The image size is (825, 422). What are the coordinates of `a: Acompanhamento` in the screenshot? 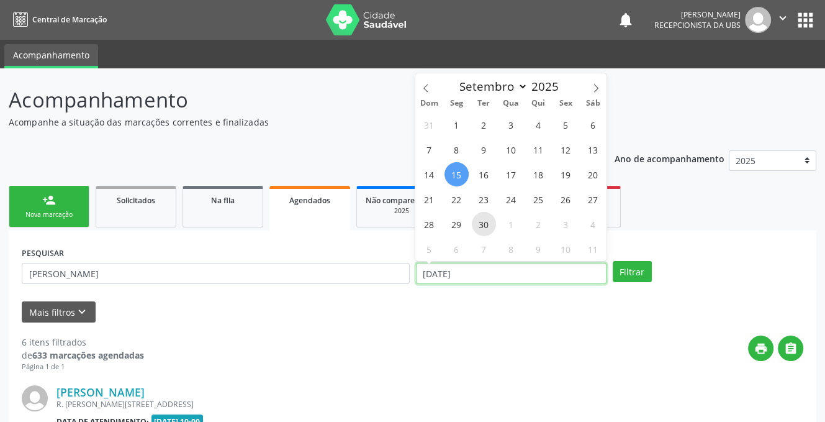 It's located at (51, 56).